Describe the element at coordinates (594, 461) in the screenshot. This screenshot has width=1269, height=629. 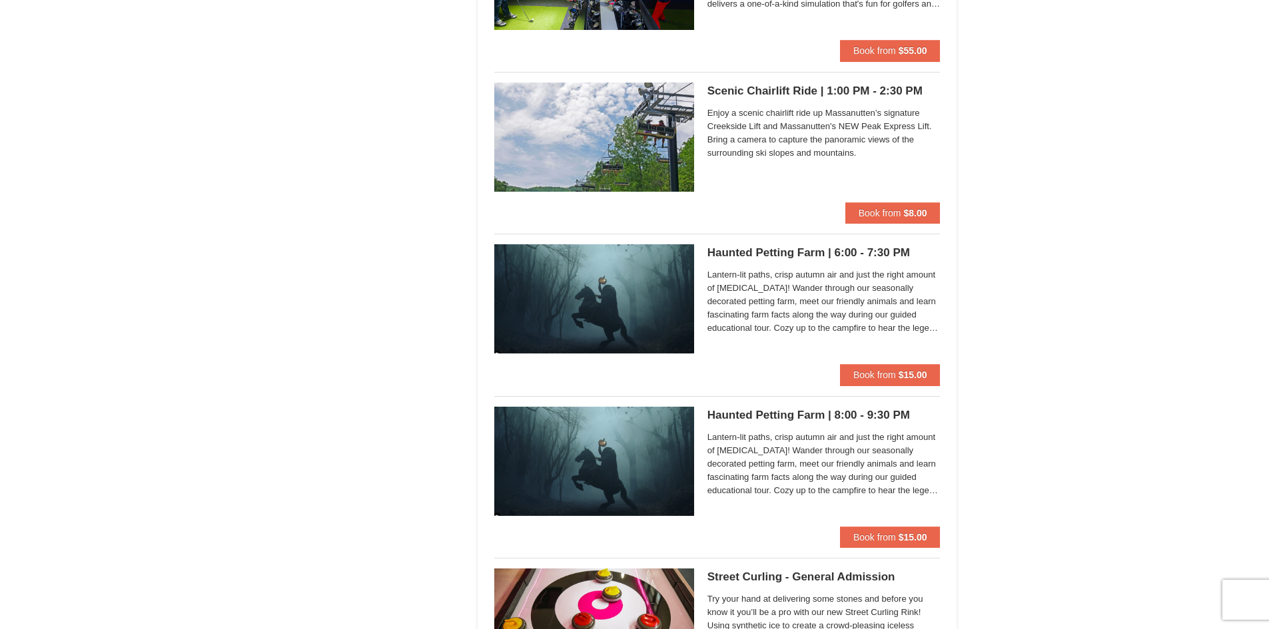
I see `img: 21584748-83-65ea4c54.jpg` at that location.